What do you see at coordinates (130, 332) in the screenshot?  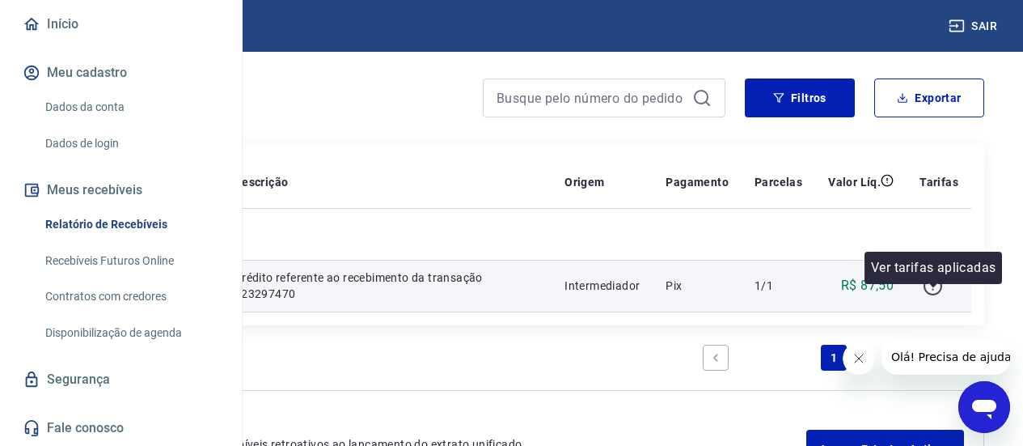 I see `a: Disponibilização de agenda` at bounding box center [130, 332].